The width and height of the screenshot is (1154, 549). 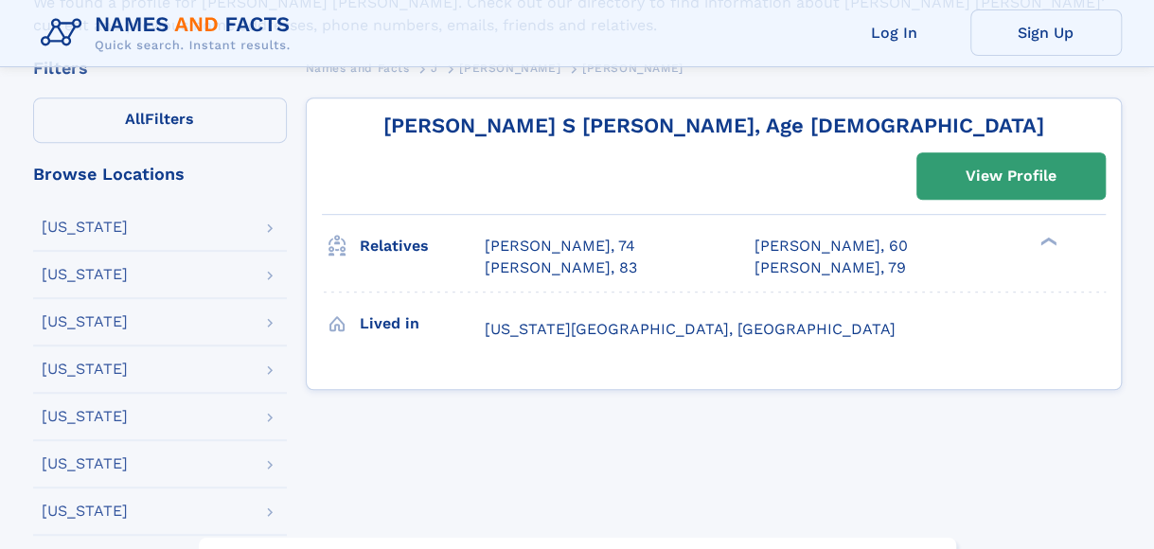 What do you see at coordinates (1011, 176) in the screenshot?
I see `div: View Profile` at bounding box center [1011, 176].